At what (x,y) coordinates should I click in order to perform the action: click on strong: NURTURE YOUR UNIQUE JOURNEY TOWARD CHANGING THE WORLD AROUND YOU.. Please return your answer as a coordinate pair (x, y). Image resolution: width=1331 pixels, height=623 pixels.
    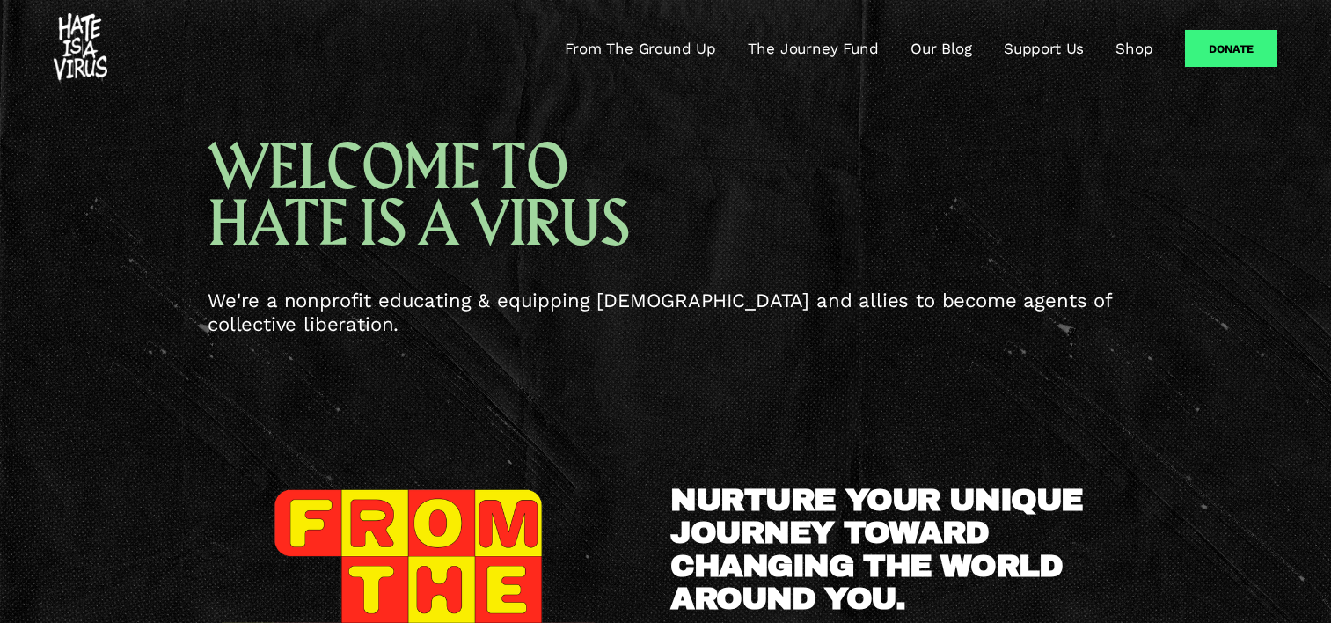
    Looking at the image, I should click on (881, 549).